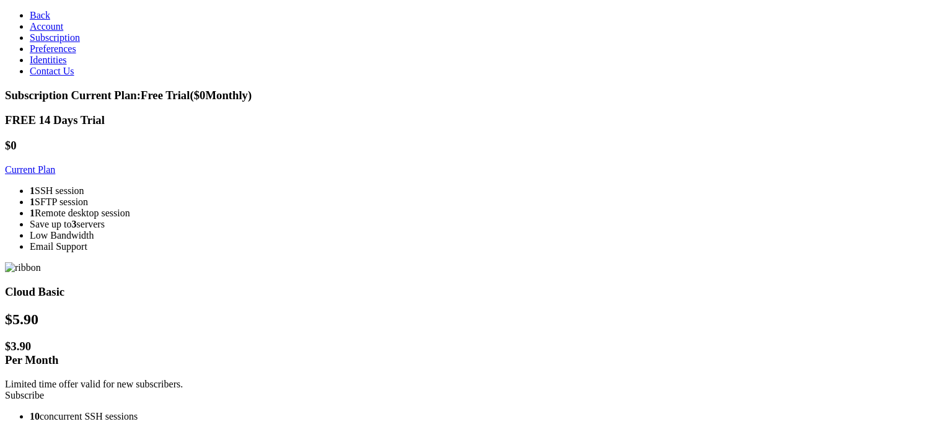  I want to click on span: Current Plan: Free Trial ($ 0 Monthly), so click(162, 95).